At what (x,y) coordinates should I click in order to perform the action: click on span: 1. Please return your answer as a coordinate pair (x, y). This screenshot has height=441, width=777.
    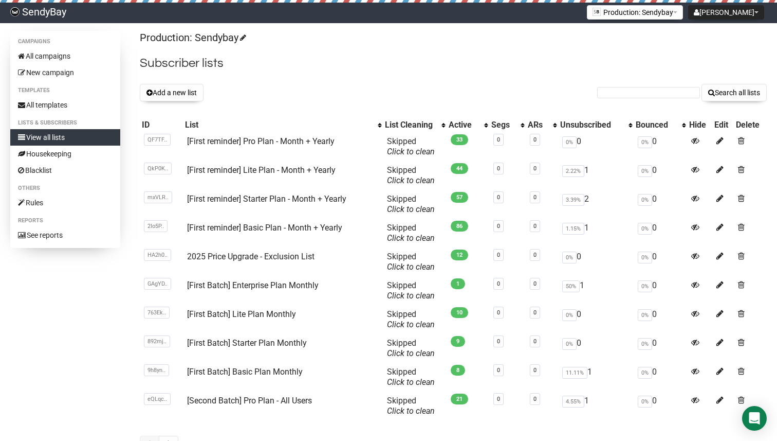
    Looking at the image, I should click on (458, 283).